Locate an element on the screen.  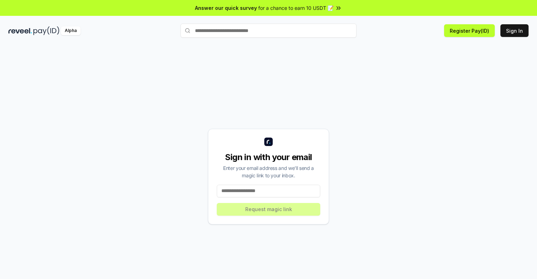
button: Sign In is located at coordinates (514, 31).